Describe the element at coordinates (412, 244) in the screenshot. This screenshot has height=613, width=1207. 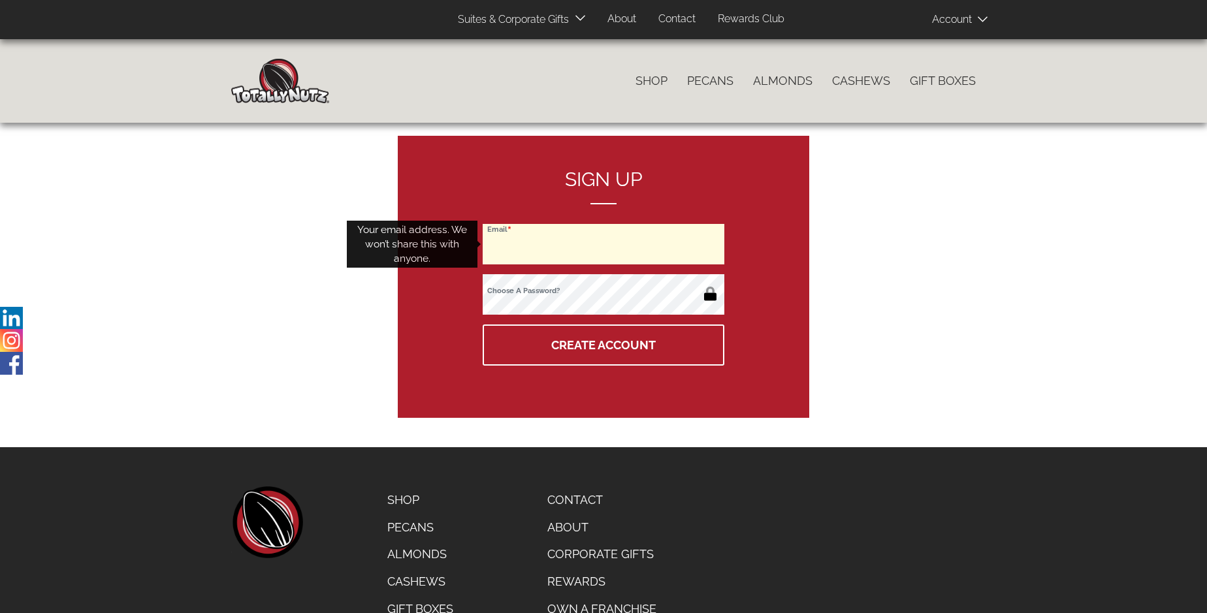
I see `div: Your email address. We won’t share this with anyone.` at that location.